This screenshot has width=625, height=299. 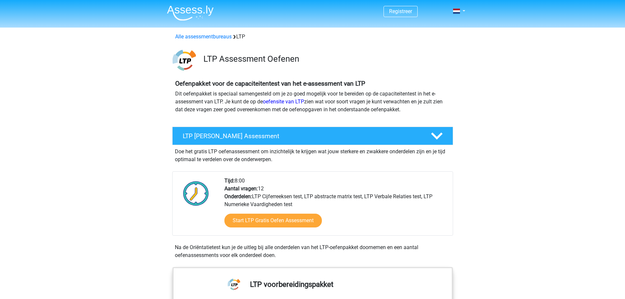 What do you see at coordinates (184, 60) in the screenshot?
I see `img: ltp.png` at bounding box center [184, 60].